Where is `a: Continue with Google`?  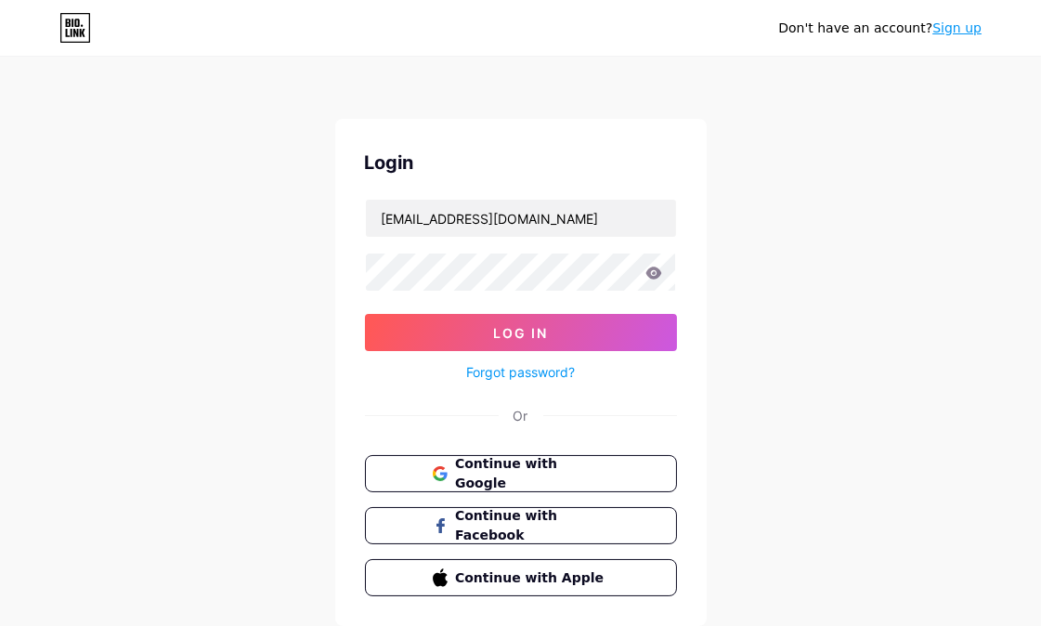 a: Continue with Google is located at coordinates (521, 474).